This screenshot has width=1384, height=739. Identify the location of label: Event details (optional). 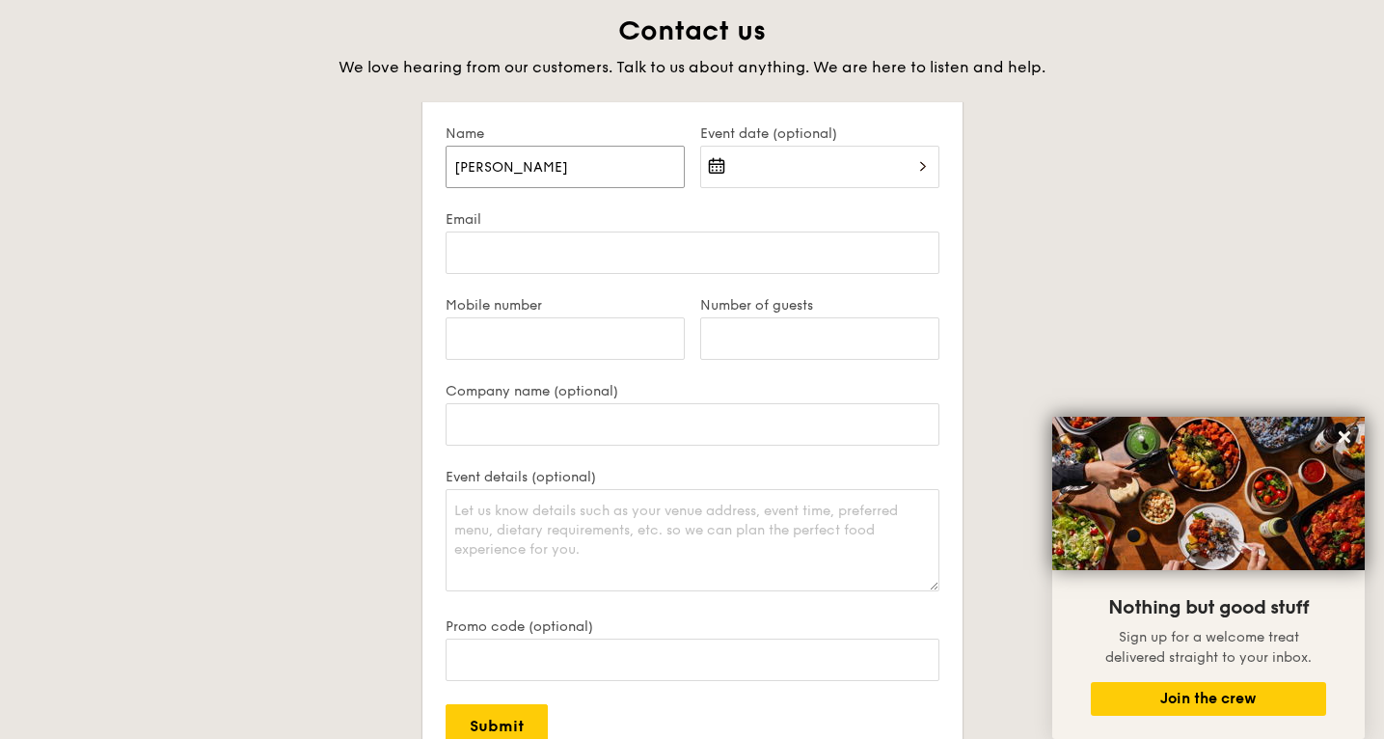
(692, 476).